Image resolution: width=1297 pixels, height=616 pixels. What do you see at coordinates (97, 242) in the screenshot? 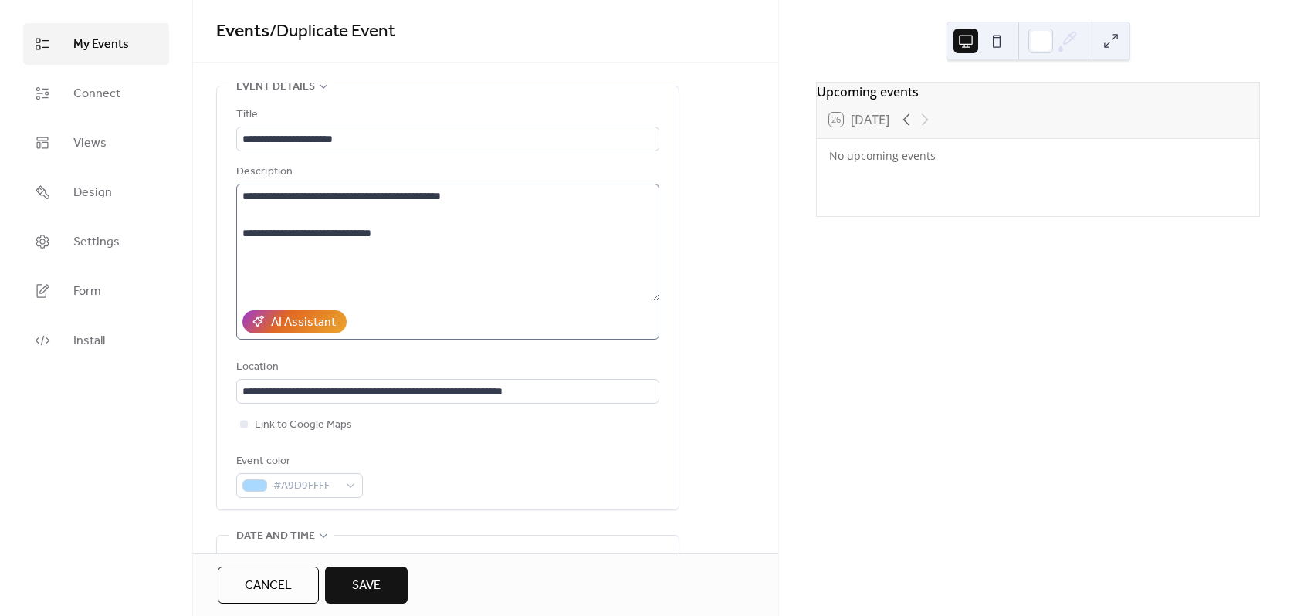
I see `span: Settings` at bounding box center [97, 242].